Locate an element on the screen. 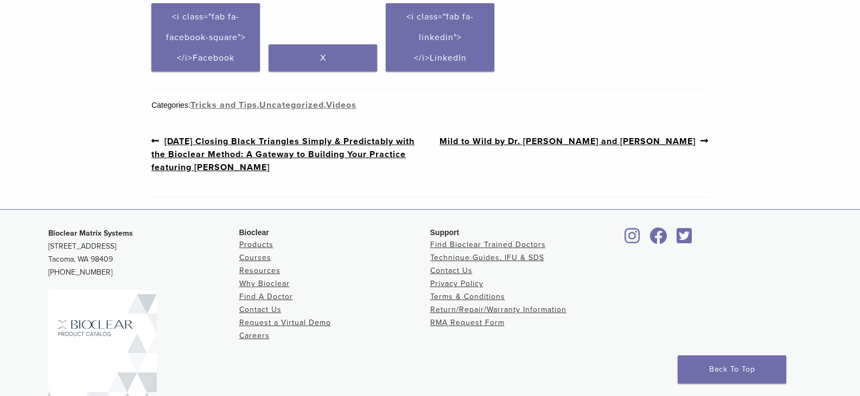 Image resolution: width=860 pixels, height=396 pixels. a: Products is located at coordinates (256, 245).